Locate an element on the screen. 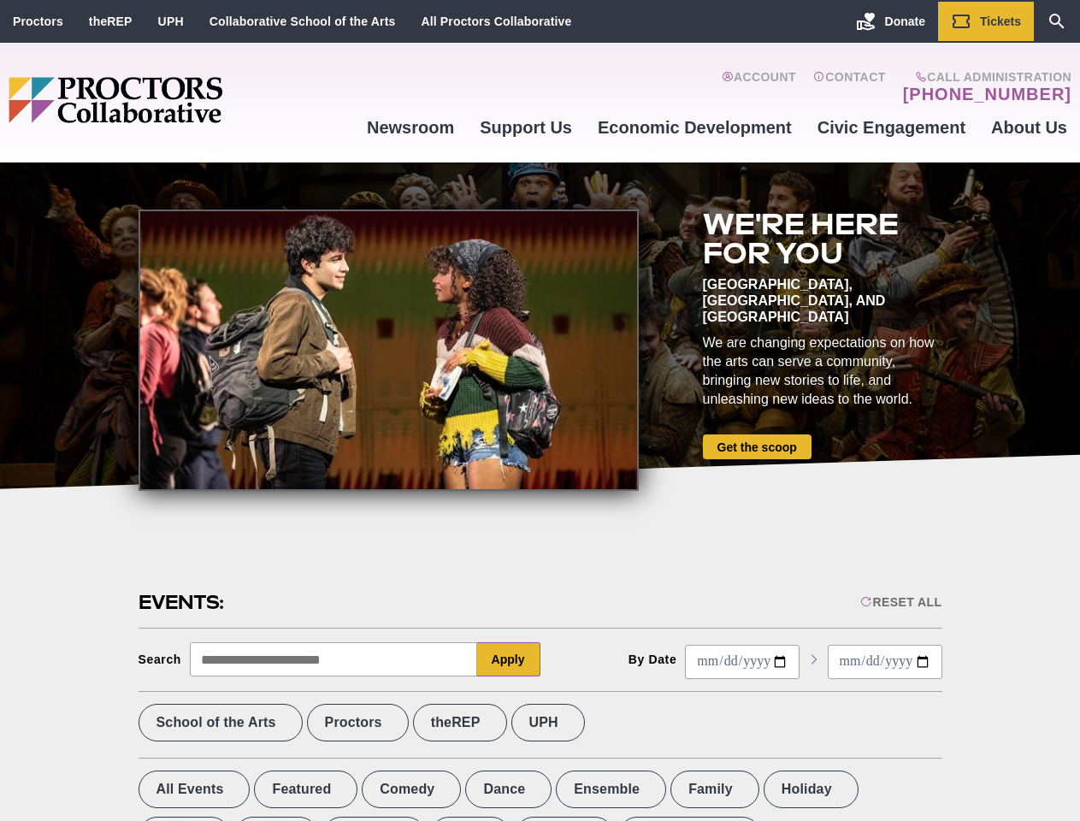 The height and width of the screenshot is (821, 1080). a: Collaborative School of the Arts is located at coordinates (303, 21).